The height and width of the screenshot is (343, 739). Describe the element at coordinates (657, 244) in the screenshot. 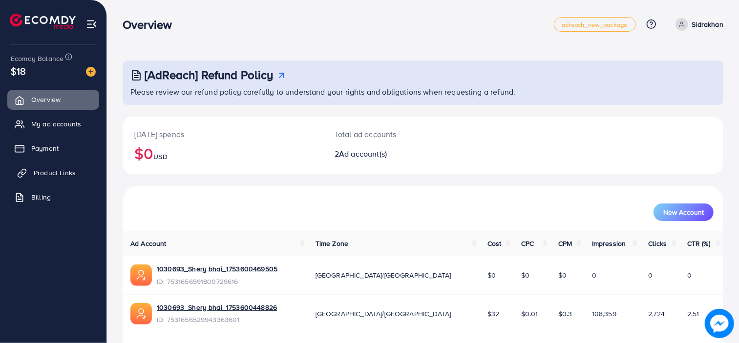

I see `span: Clicks` at that location.